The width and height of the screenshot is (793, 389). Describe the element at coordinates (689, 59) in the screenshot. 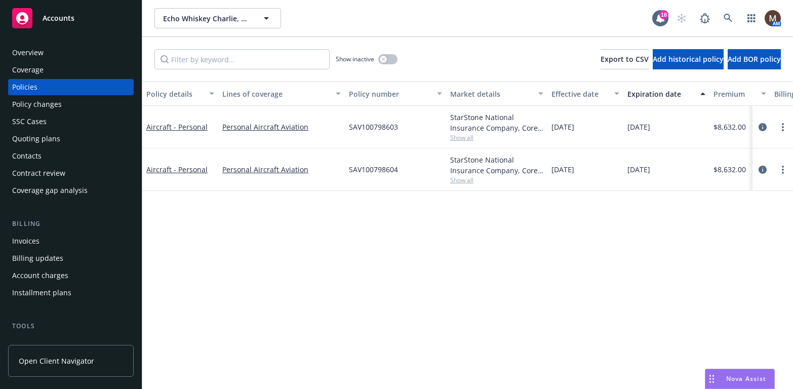

I see `button: Add historical policy` at that location.